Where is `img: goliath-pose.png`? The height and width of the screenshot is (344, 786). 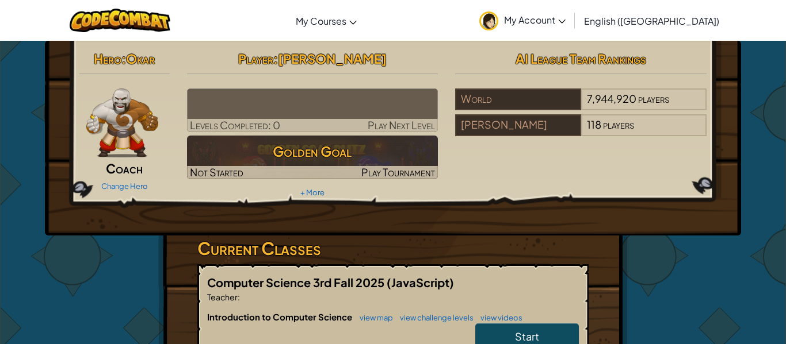 img: goliath-pose.png is located at coordinates (122, 123).